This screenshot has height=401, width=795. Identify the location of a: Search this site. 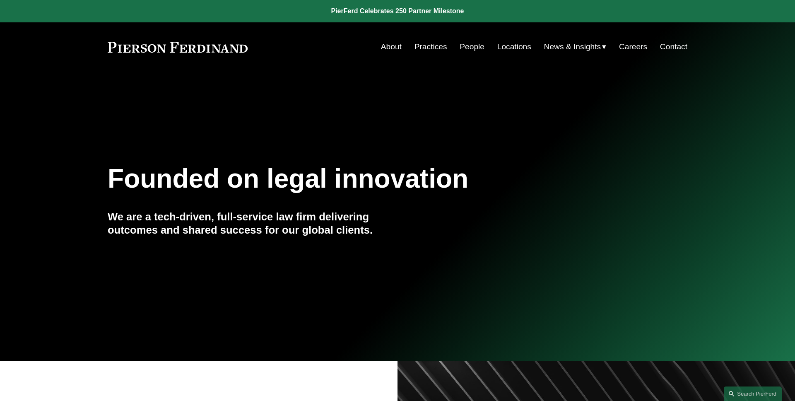
(753, 393).